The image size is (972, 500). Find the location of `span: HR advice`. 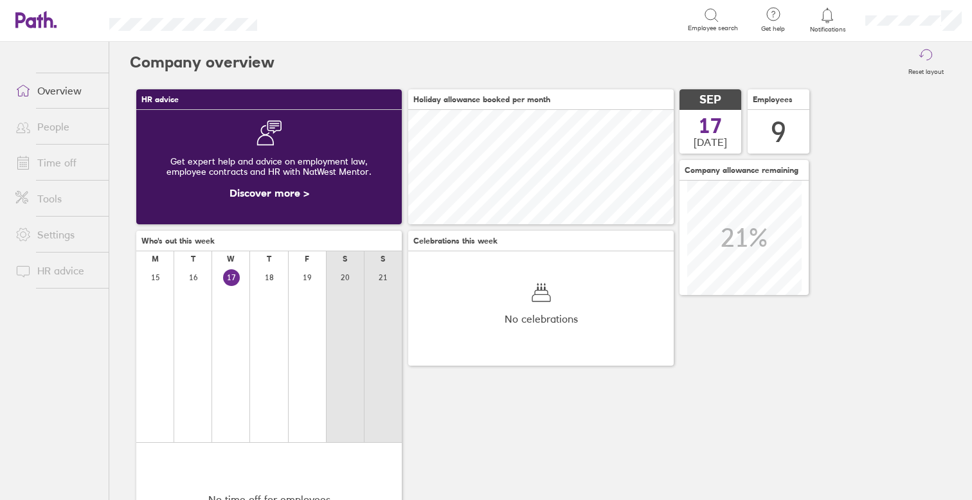

span: HR advice is located at coordinates (160, 100).